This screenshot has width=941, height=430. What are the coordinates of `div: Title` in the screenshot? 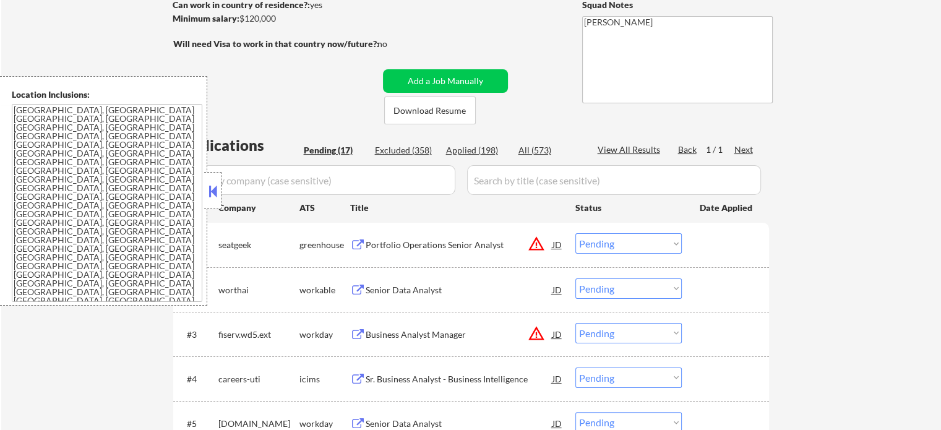 It's located at (457, 208).